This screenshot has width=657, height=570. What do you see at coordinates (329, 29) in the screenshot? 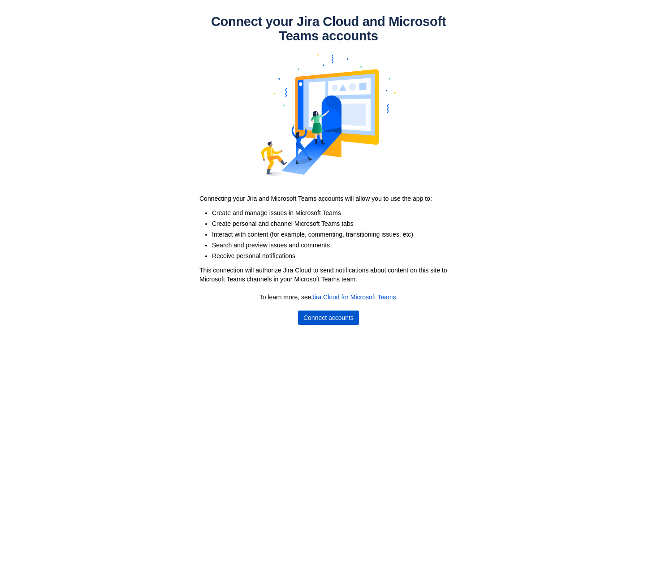
I see `h1: Connect your Jira Cloud and Microsoft Teams accounts` at bounding box center [329, 29].